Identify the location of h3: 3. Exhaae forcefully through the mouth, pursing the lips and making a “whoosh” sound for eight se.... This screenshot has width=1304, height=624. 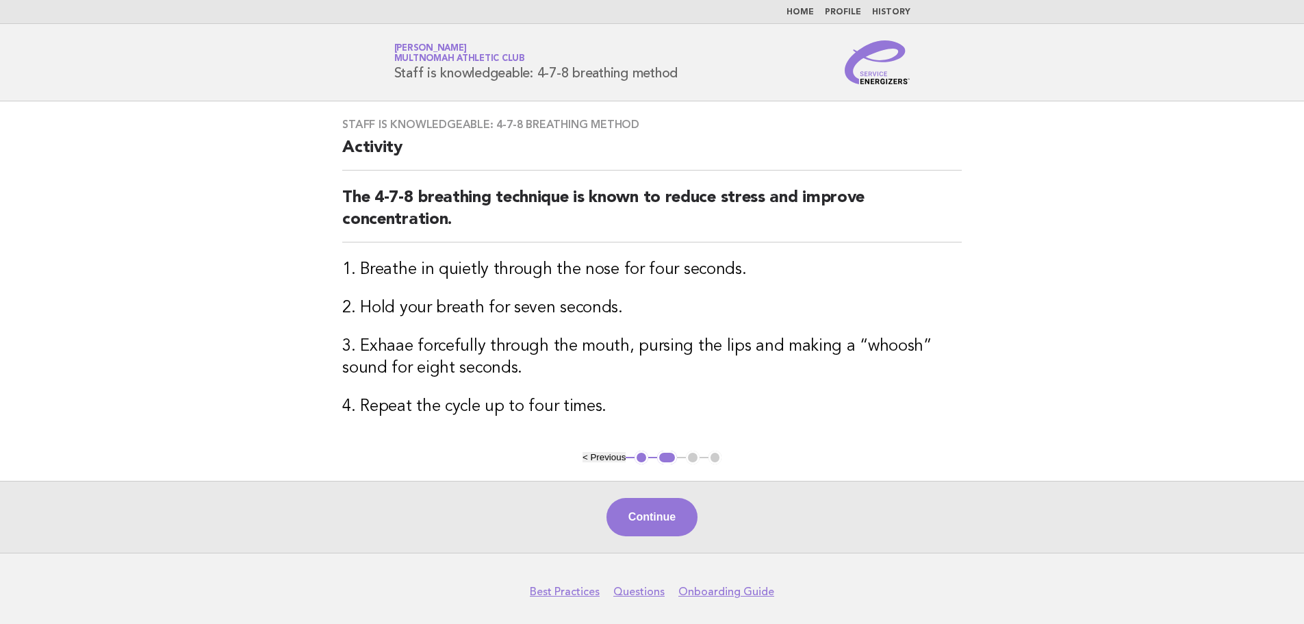
(652, 357).